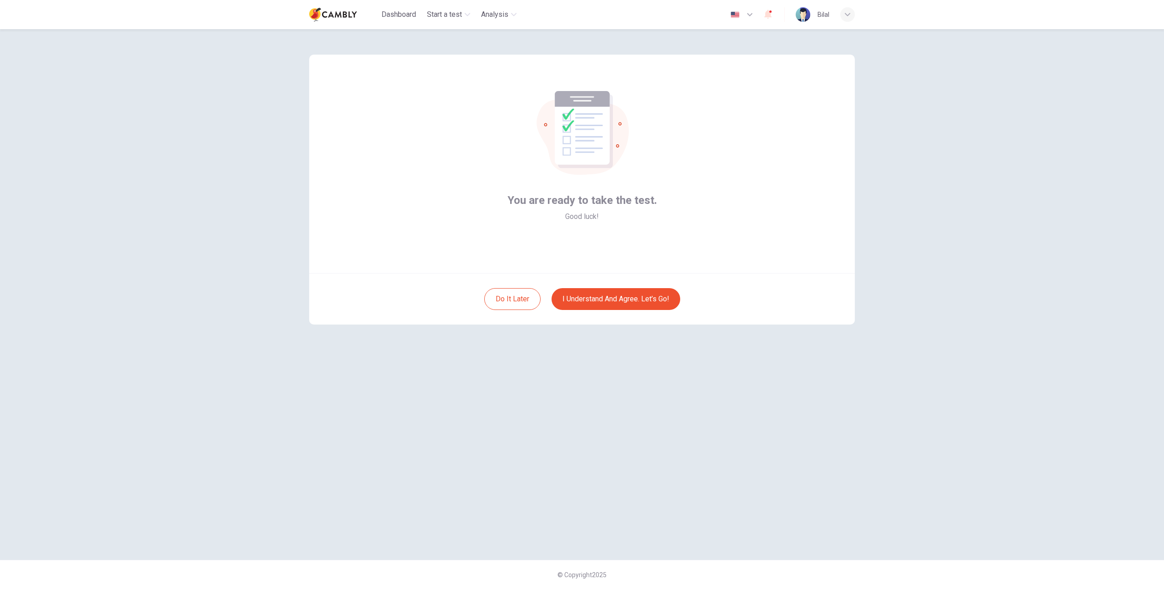 The width and height of the screenshot is (1164, 589). Describe the element at coordinates (343, 15) in the screenshot. I see `a: Cambly logo` at that location.